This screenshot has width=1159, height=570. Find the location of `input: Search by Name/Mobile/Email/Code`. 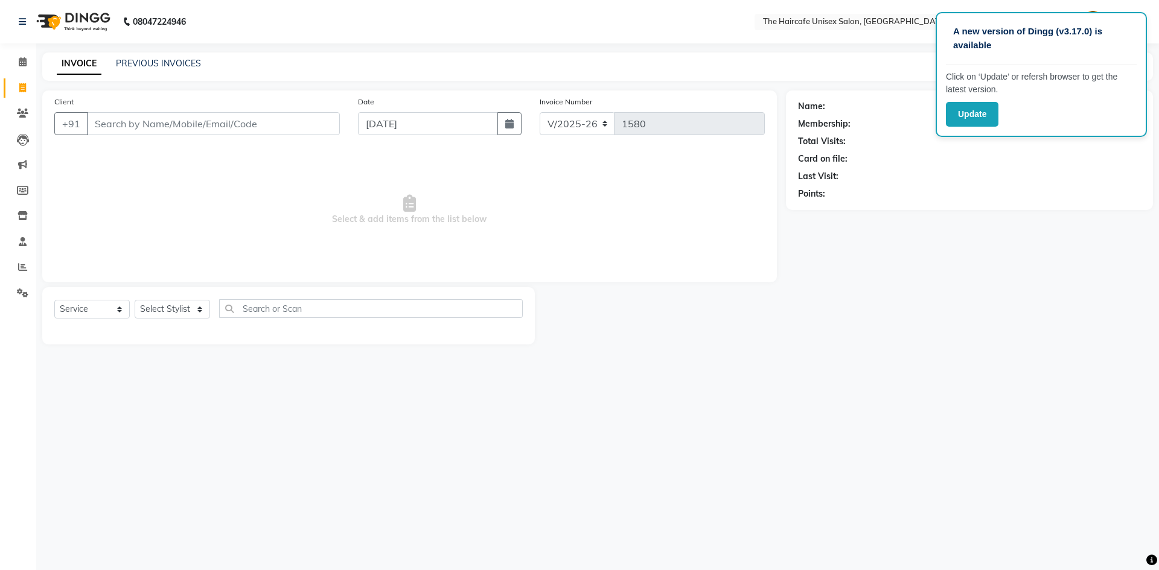

input: Search by Name/Mobile/Email/Code is located at coordinates (213, 124).